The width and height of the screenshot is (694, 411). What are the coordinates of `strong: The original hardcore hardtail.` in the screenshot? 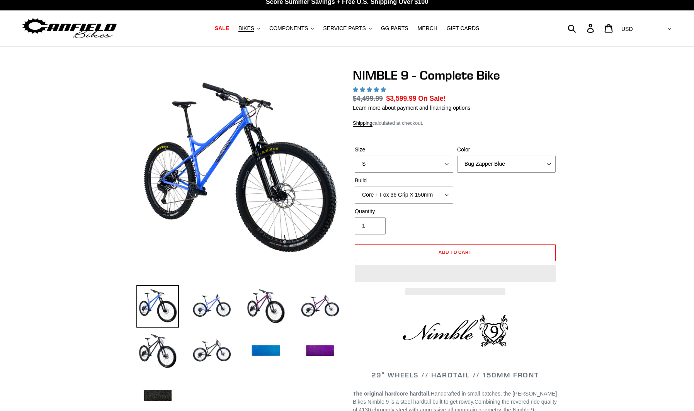 It's located at (392, 394).